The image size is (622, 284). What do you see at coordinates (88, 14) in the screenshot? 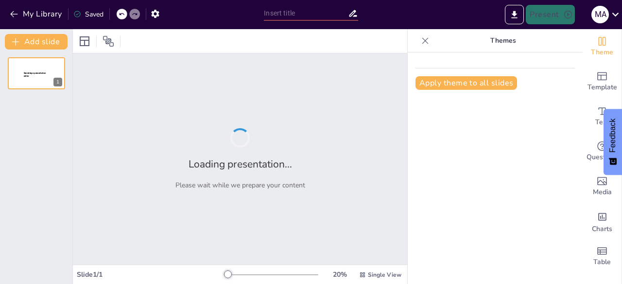
I see `div: Saved` at bounding box center [88, 14].